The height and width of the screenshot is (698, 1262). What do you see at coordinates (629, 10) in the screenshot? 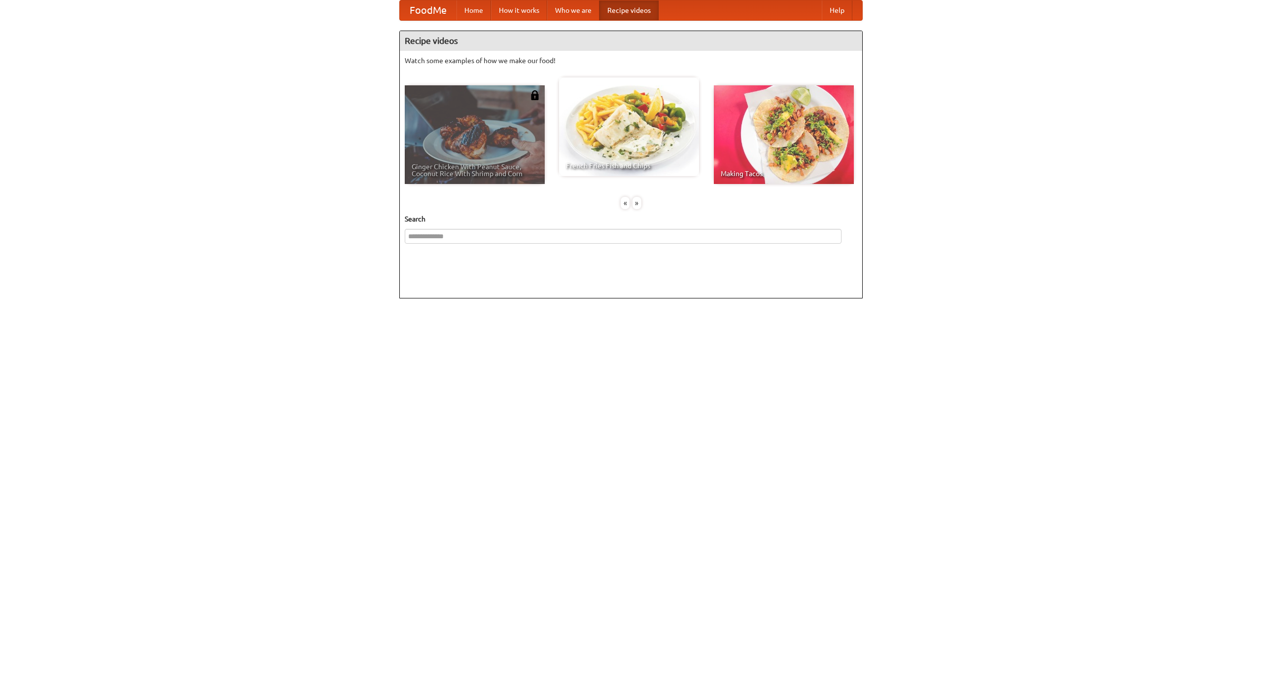
I see `a: Recipe videos` at bounding box center [629, 10].